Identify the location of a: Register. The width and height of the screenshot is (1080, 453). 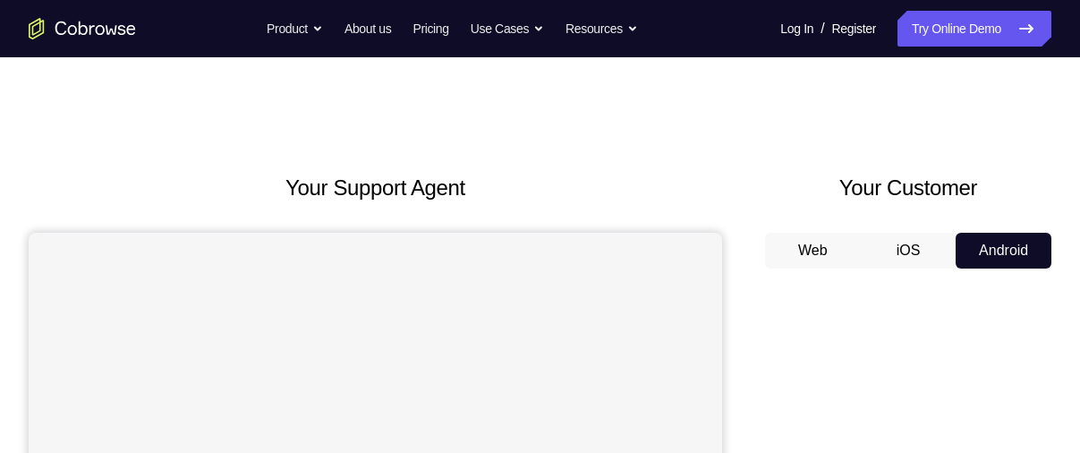
(853, 29).